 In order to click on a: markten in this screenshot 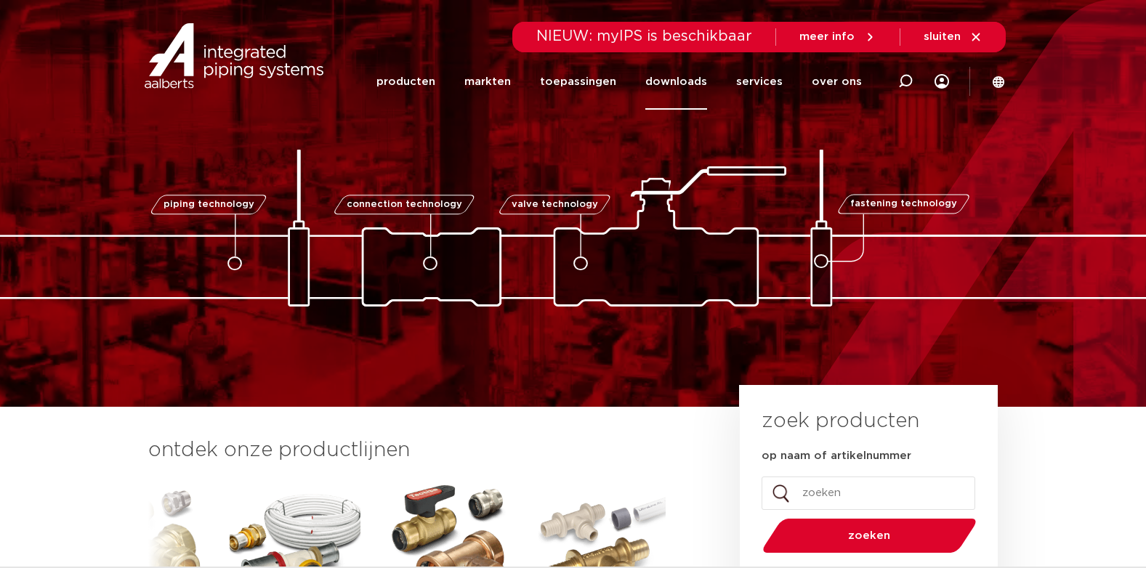, I will do `click(488, 81)`.